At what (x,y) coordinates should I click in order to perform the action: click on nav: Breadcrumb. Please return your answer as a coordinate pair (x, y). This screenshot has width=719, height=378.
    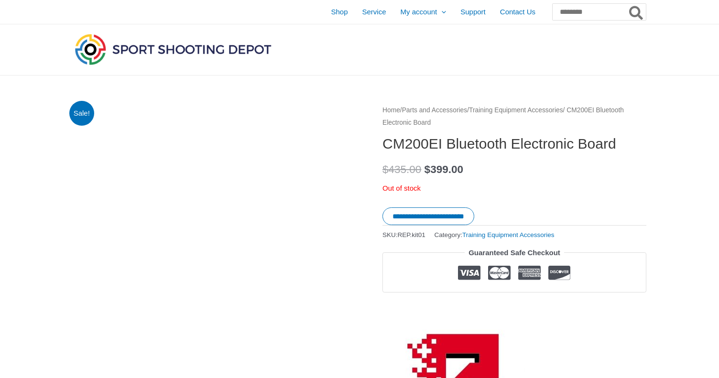
    Looking at the image, I should click on (514, 116).